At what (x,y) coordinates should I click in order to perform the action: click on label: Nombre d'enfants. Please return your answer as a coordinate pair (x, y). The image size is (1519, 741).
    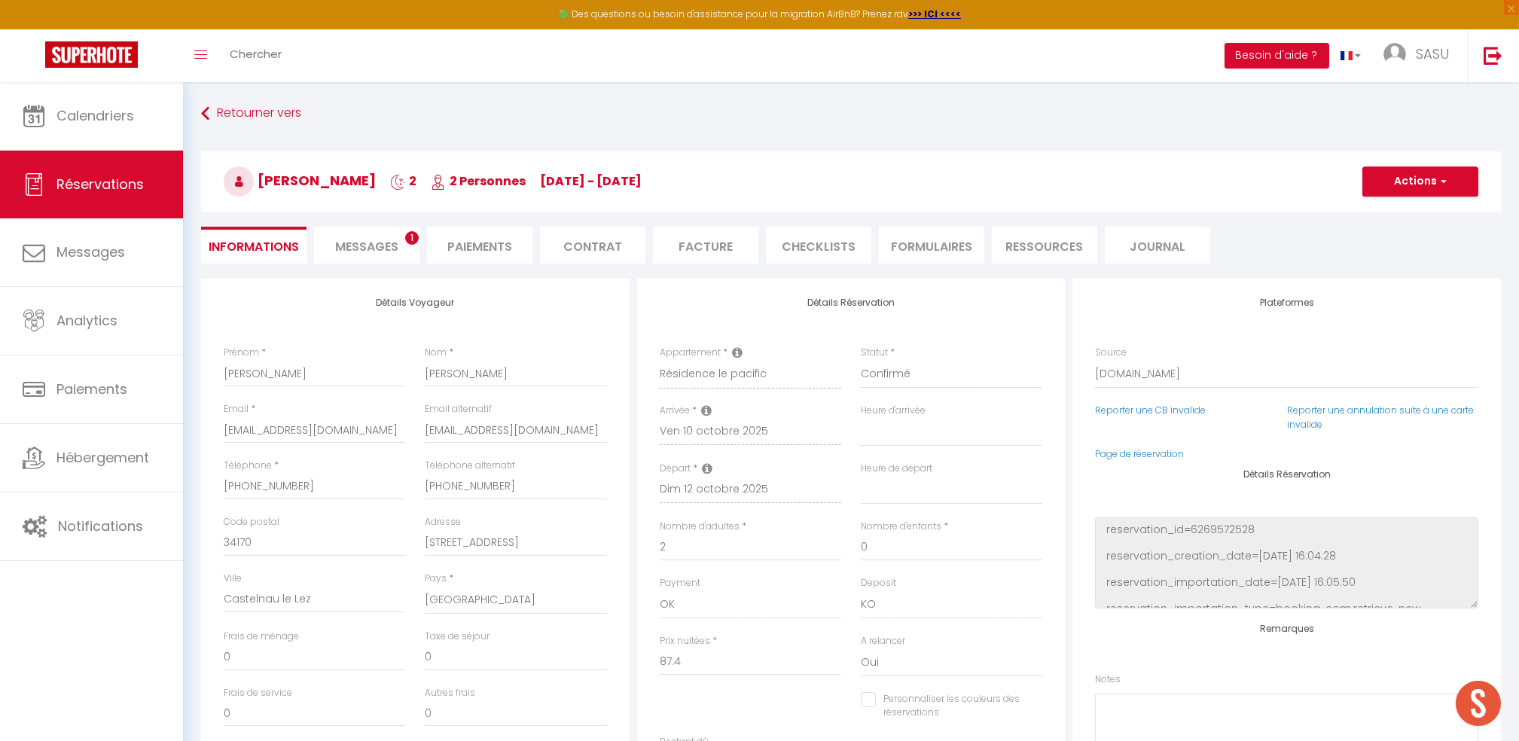
    Looking at the image, I should click on (901, 527).